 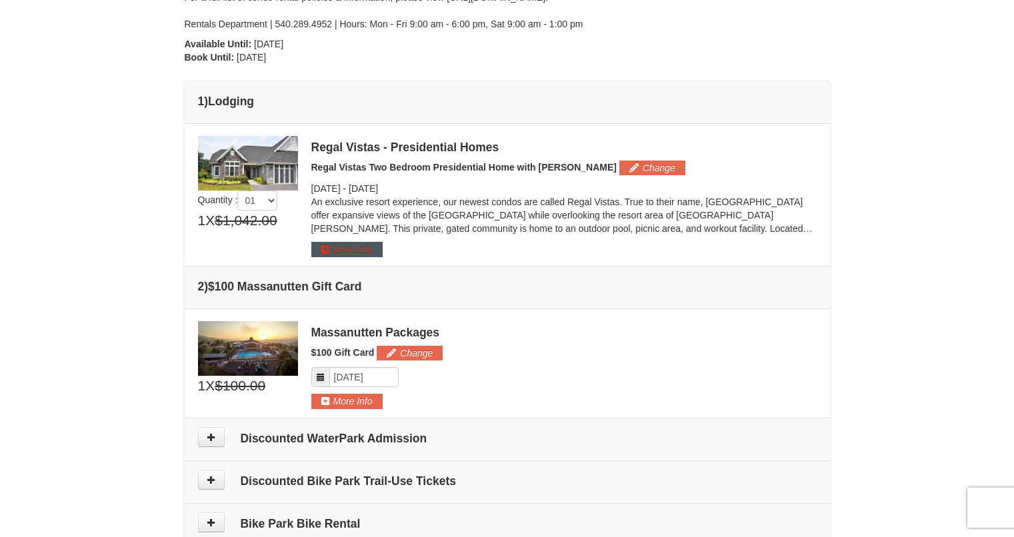 What do you see at coordinates (507, 101) in the screenshot?
I see `h4: 1 Lodging` at bounding box center [507, 101].